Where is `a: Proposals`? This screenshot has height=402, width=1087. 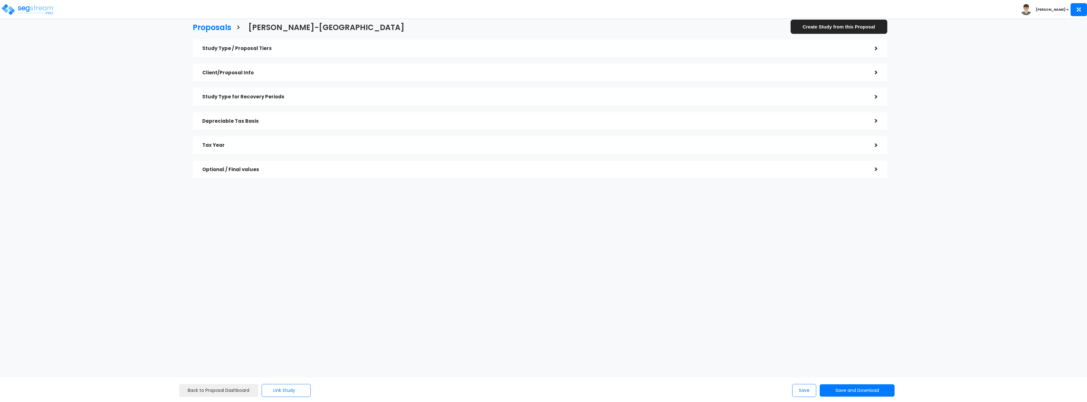
a: Proposals is located at coordinates (210, 27).